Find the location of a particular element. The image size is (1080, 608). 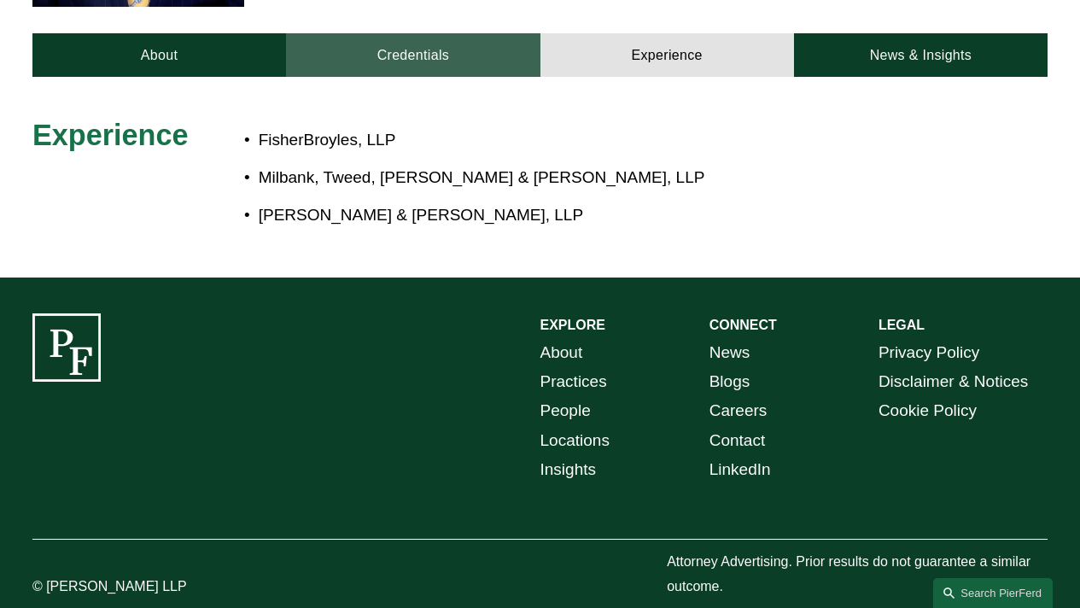

a: Blogs is located at coordinates (730, 381).